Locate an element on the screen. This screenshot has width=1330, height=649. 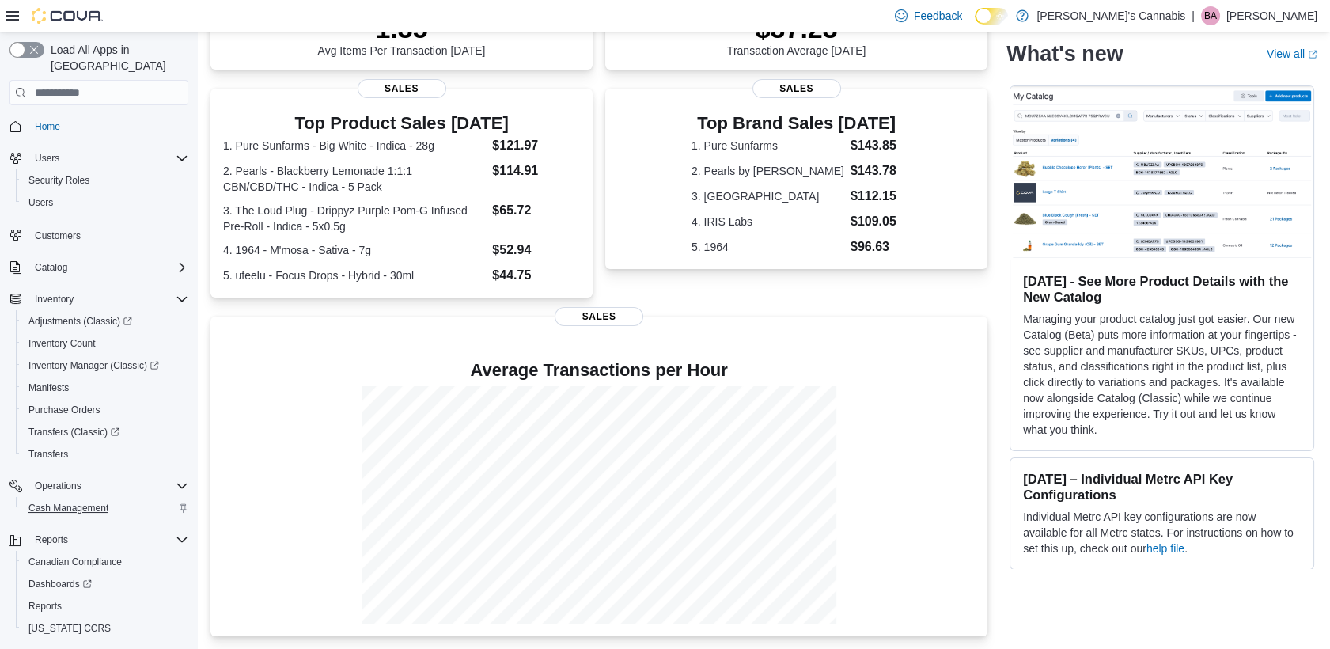
span: Canadian Compliance is located at coordinates (105, 562).